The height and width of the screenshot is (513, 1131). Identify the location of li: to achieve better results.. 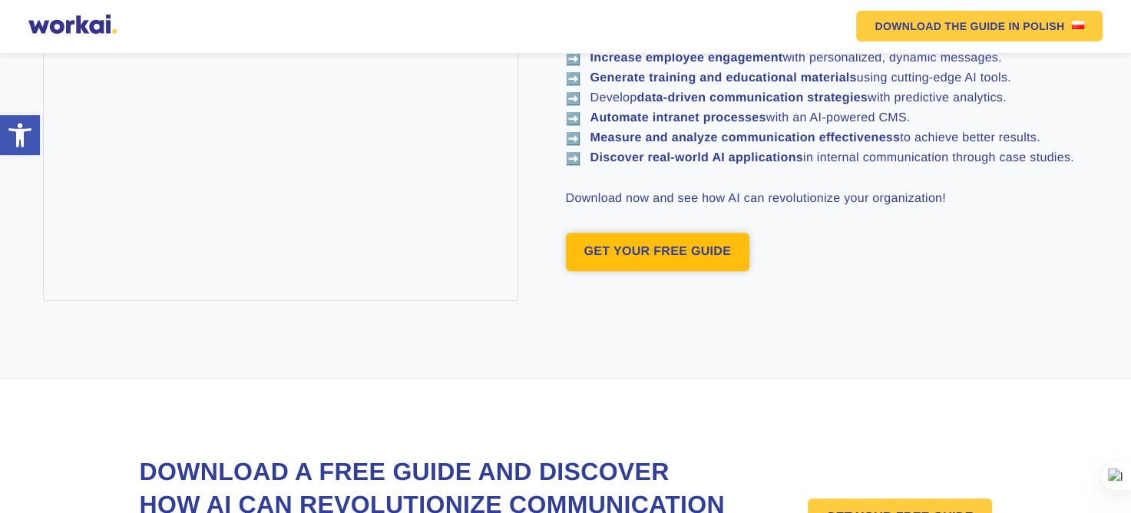
(827, 138).